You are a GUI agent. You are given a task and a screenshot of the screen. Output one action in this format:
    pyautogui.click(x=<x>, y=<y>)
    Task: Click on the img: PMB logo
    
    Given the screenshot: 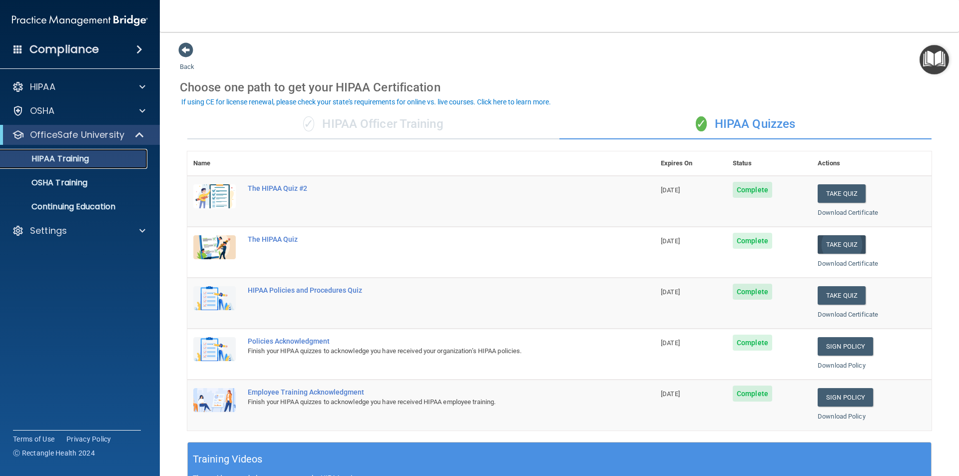 What is the action you would take?
    pyautogui.click(x=80, y=20)
    